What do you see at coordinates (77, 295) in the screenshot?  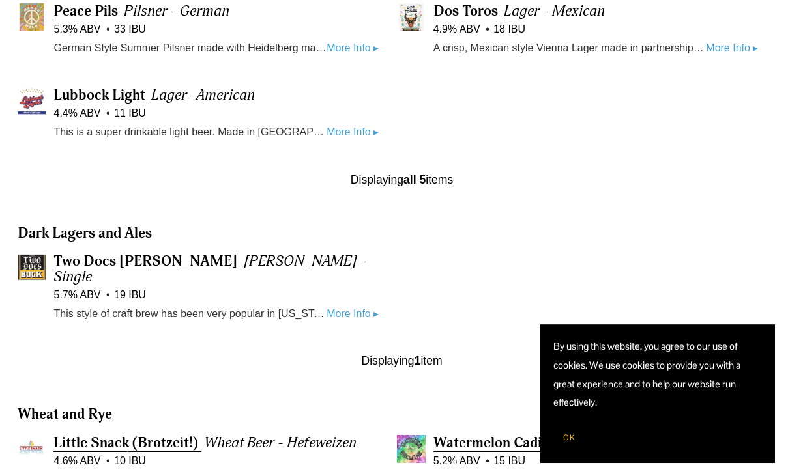 I see `span: 5.7% ABV` at bounding box center [77, 295].